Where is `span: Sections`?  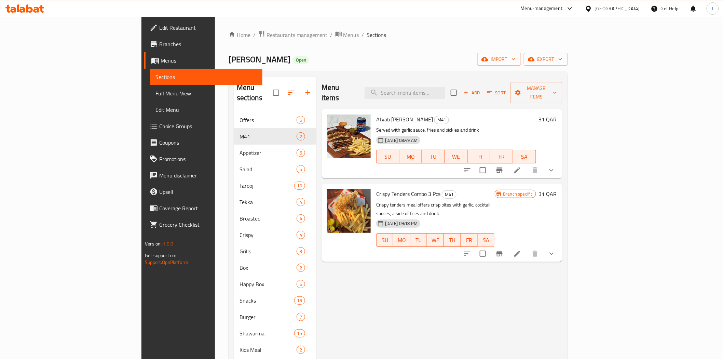 span: Sections is located at coordinates (206, 77).